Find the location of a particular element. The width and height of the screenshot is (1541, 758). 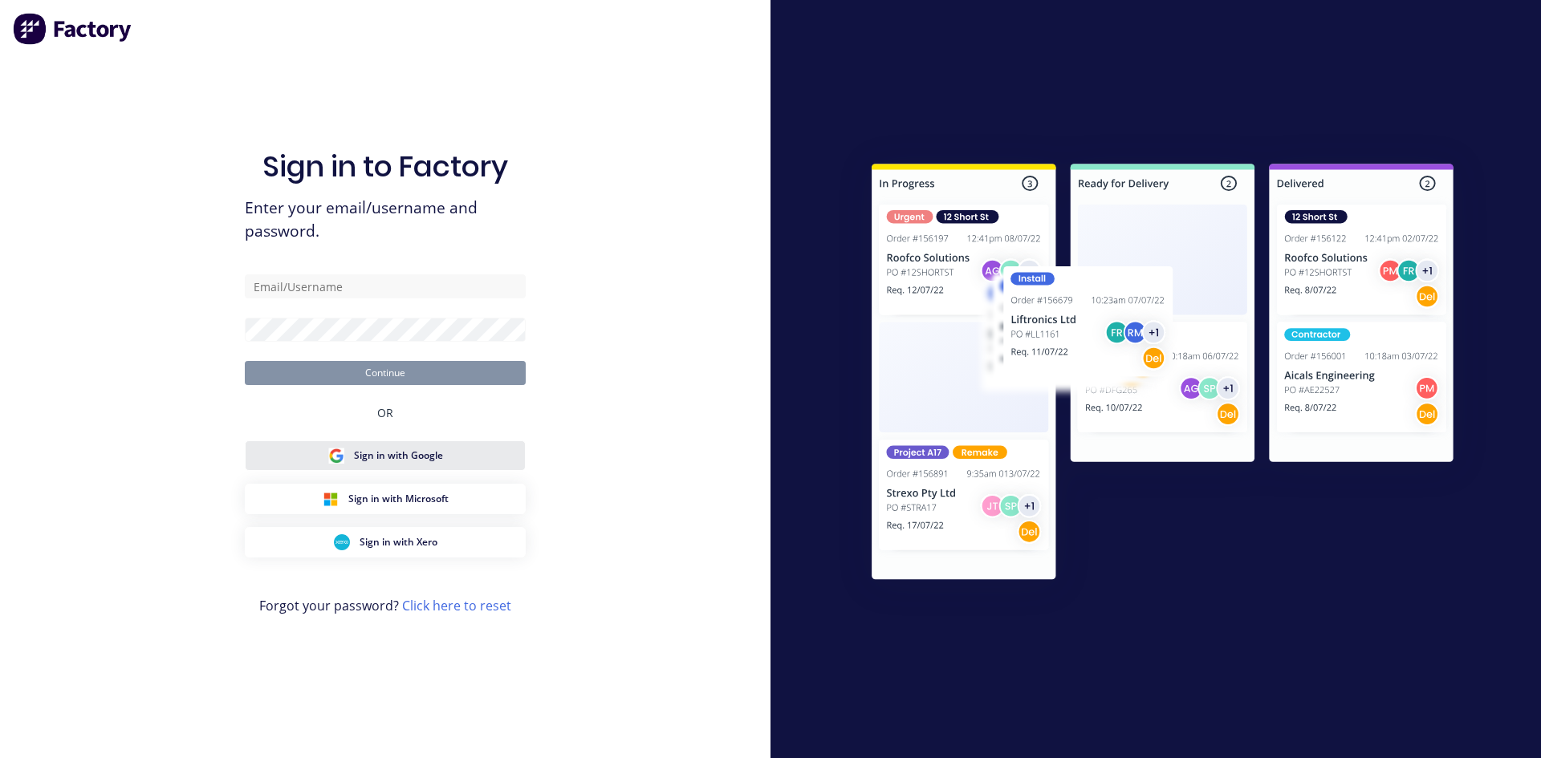

span: Forgot your password? is located at coordinates (385, 606).